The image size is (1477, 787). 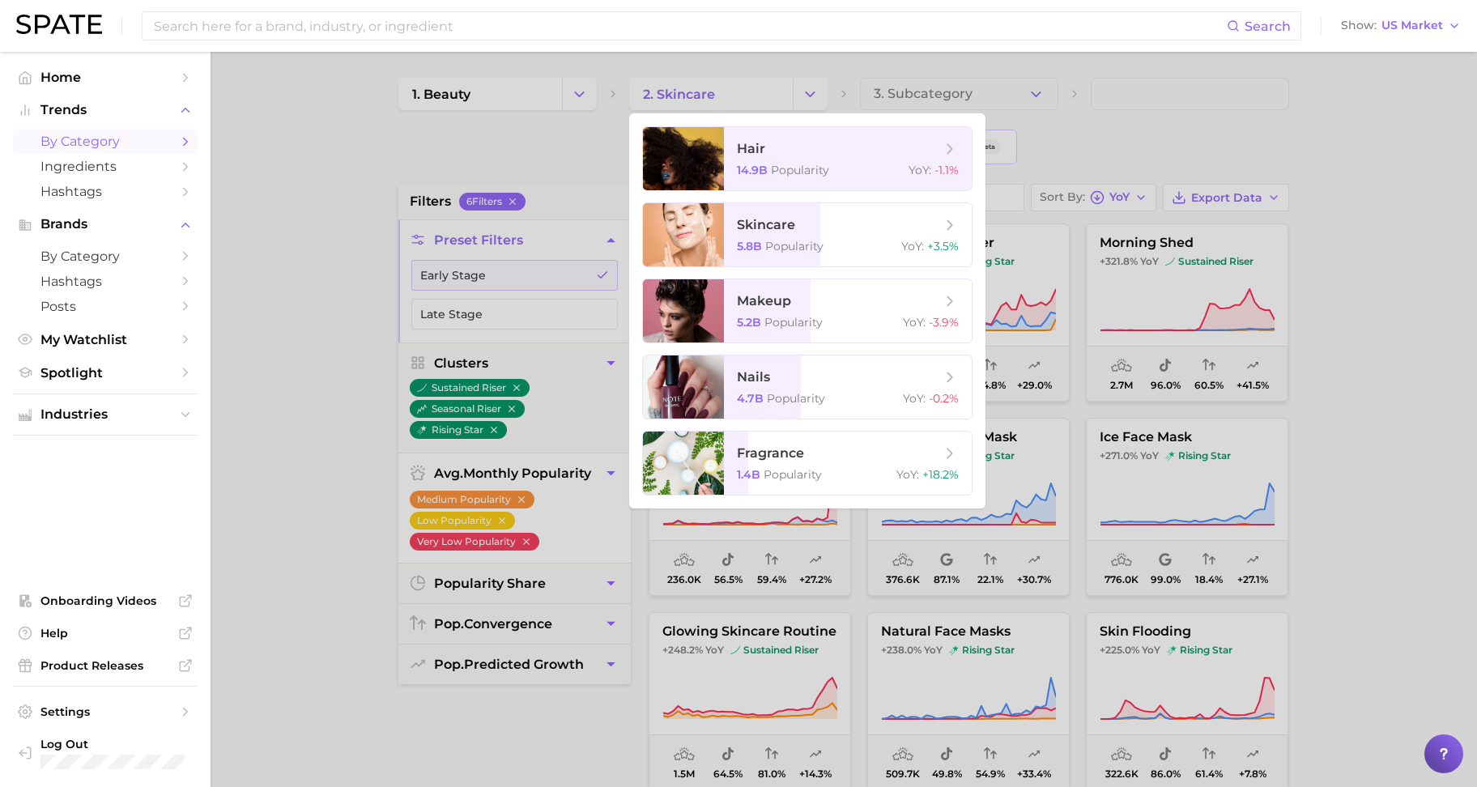 I want to click on span: skincare, so click(x=766, y=224).